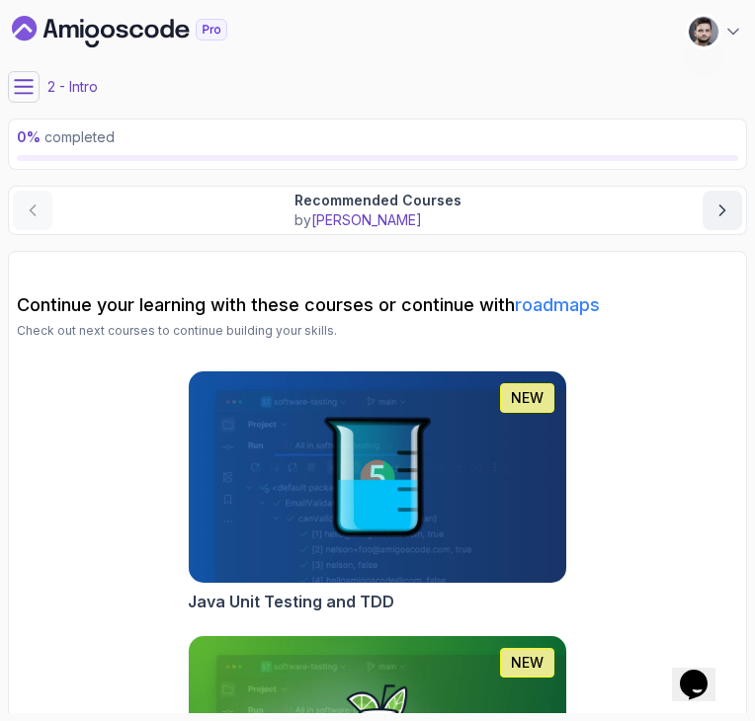 The height and width of the screenshot is (721, 755). I want to click on p: by, so click(378, 220).